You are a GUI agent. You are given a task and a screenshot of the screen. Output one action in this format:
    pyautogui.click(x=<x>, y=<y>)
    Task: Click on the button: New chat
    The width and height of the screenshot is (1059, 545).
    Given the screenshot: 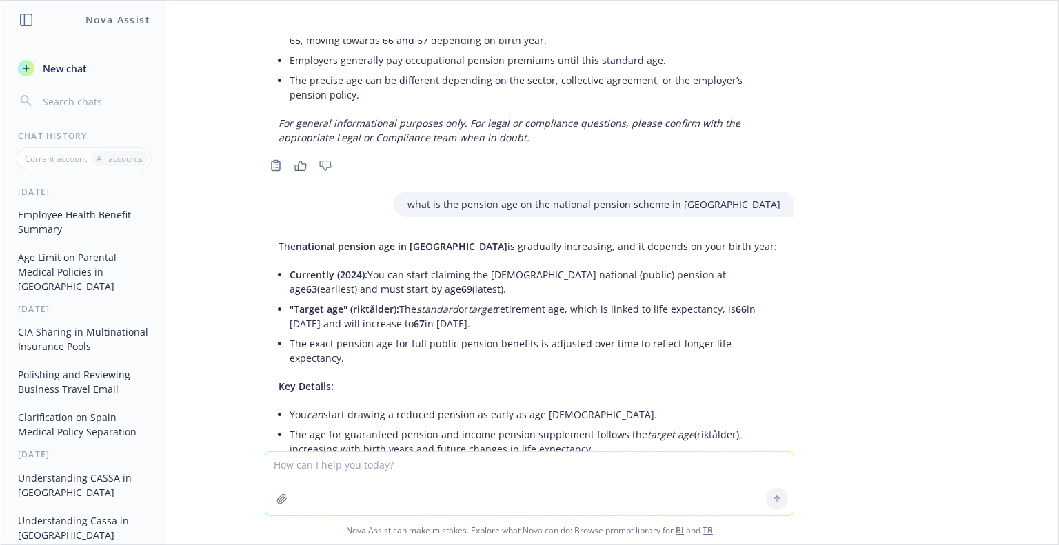 What is the action you would take?
    pyautogui.click(x=83, y=68)
    